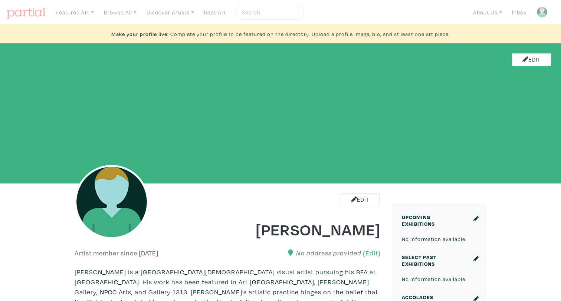 The image size is (561, 301). What do you see at coordinates (170, 12) in the screenshot?
I see `a: Discover Artists` at bounding box center [170, 12].